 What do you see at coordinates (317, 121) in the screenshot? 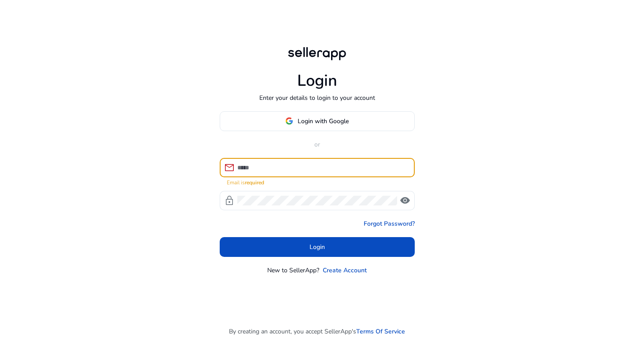
I see `button: Login with Google` at bounding box center [317, 121].